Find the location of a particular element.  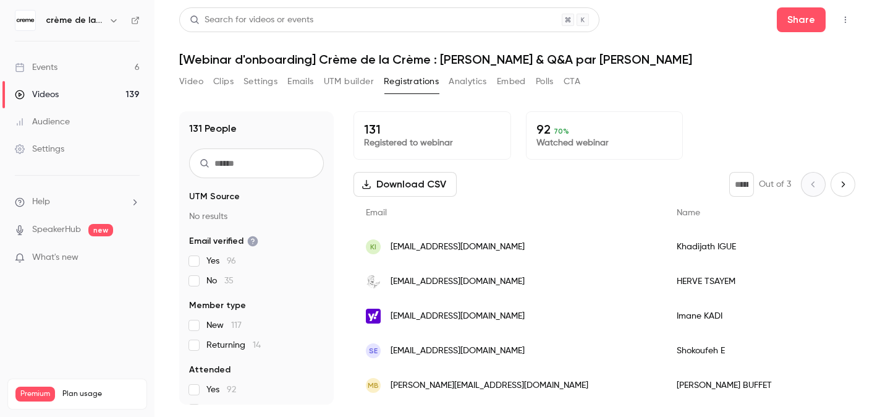

span: Returning is located at coordinates (234, 345).